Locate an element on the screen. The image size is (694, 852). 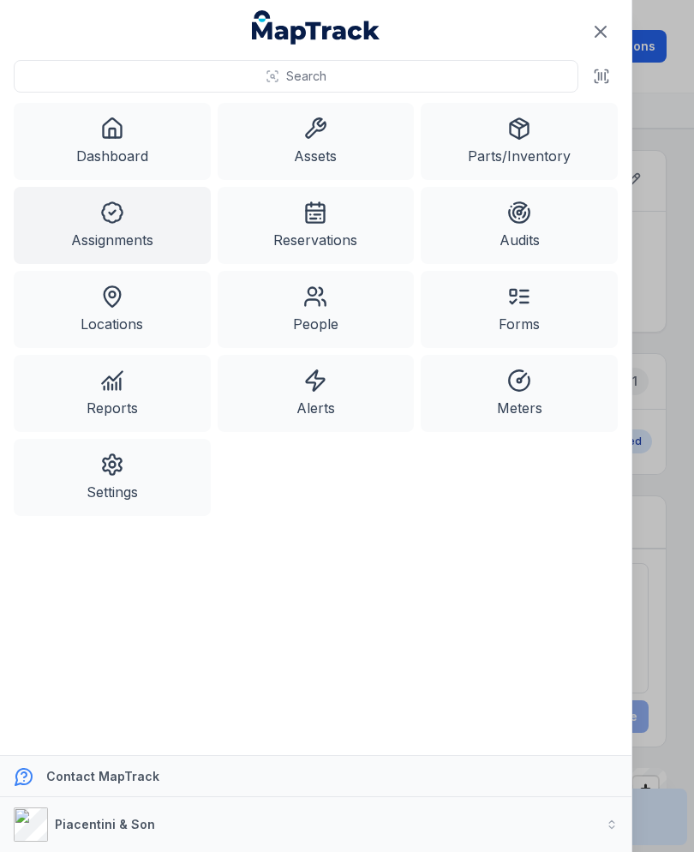
a: Reservations is located at coordinates (316, 225).